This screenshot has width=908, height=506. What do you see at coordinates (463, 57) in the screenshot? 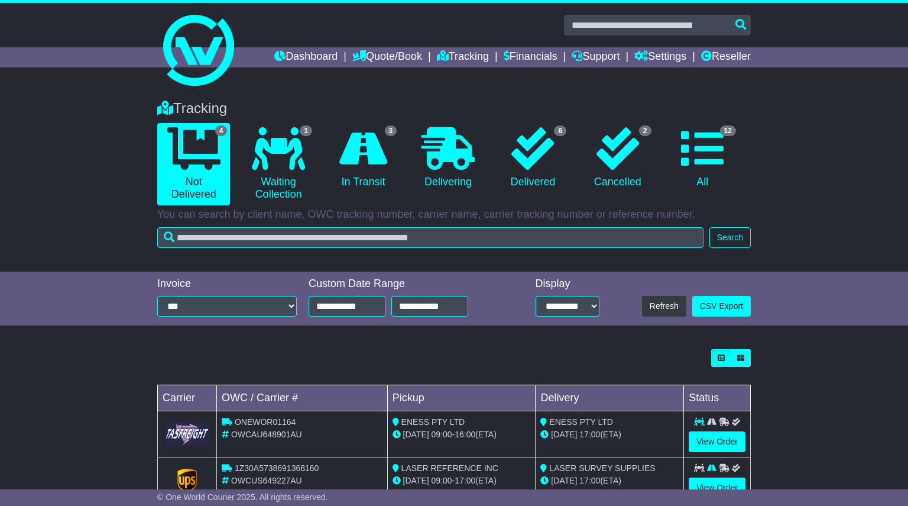
I see `a: Tracking` at bounding box center [463, 57].